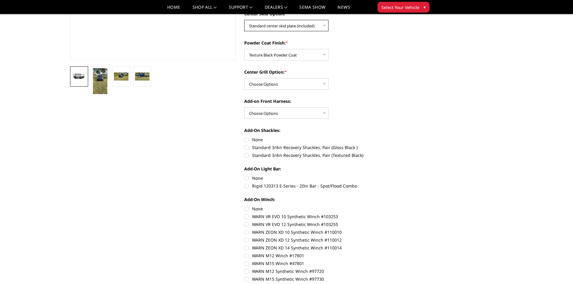  I want to click on label: WARN M12 Winch #17801, so click(327, 256).